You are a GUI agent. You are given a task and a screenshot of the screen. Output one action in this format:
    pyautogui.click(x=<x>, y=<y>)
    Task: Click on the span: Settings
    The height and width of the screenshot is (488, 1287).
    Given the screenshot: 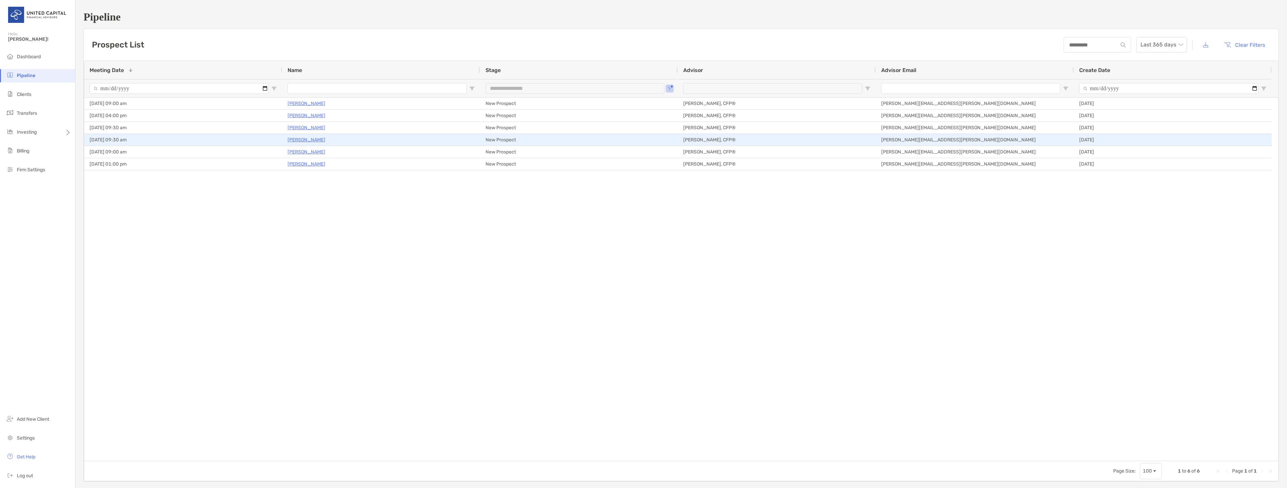 What is the action you would take?
    pyautogui.click(x=26, y=438)
    